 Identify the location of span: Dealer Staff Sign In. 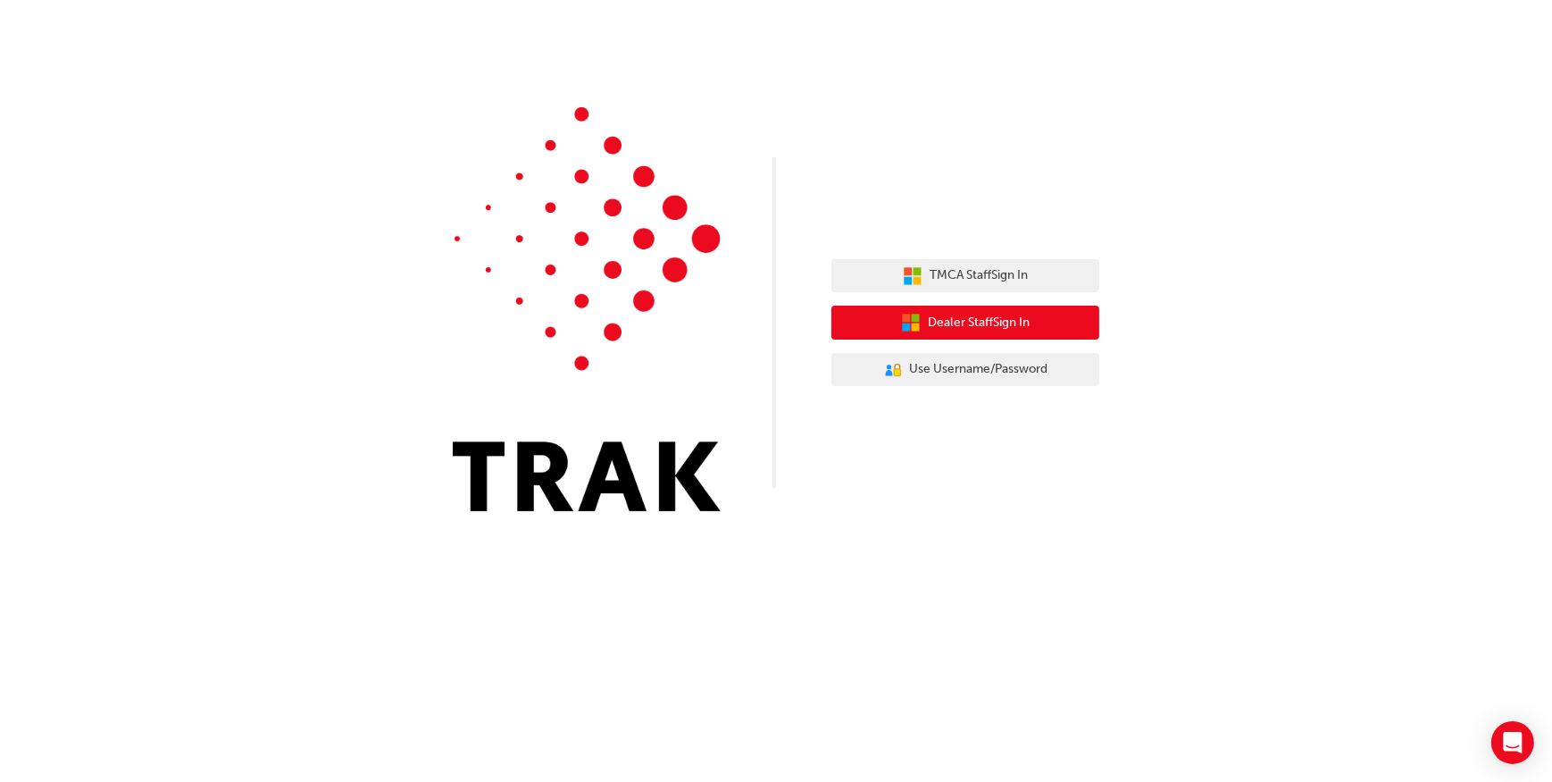
(979, 322).